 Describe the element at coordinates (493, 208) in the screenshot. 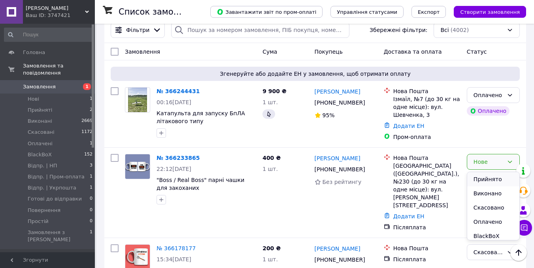

I see `li: Скасовано` at that location.